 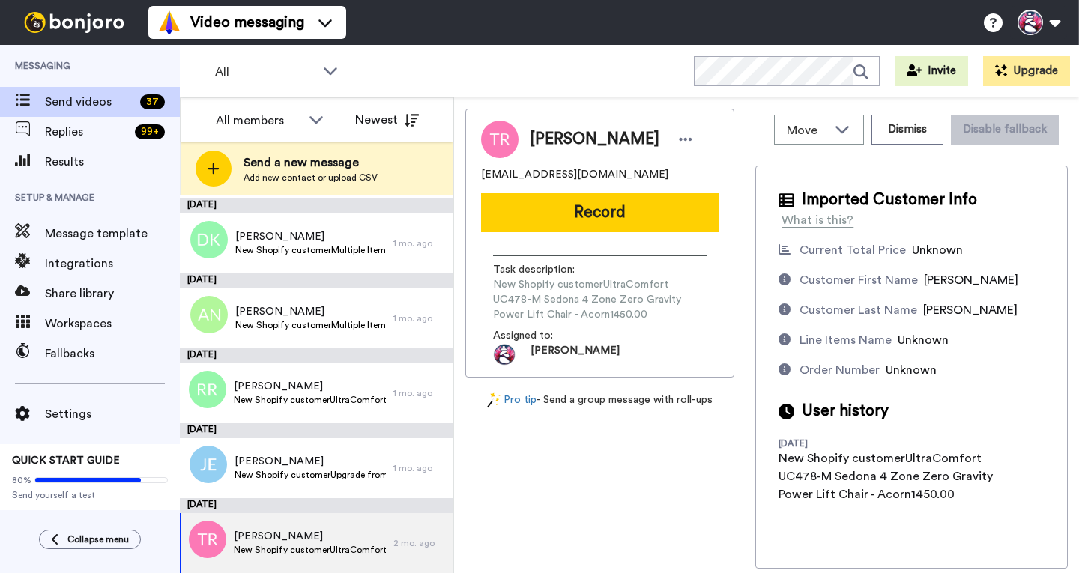 I want to click on span: Share library, so click(x=112, y=294).